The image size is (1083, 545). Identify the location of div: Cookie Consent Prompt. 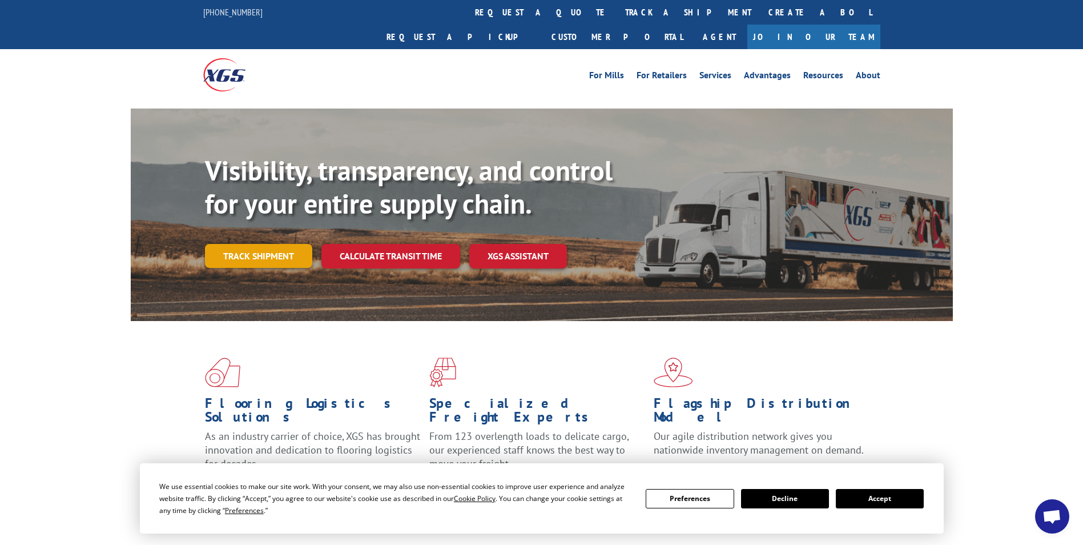
(542, 498).